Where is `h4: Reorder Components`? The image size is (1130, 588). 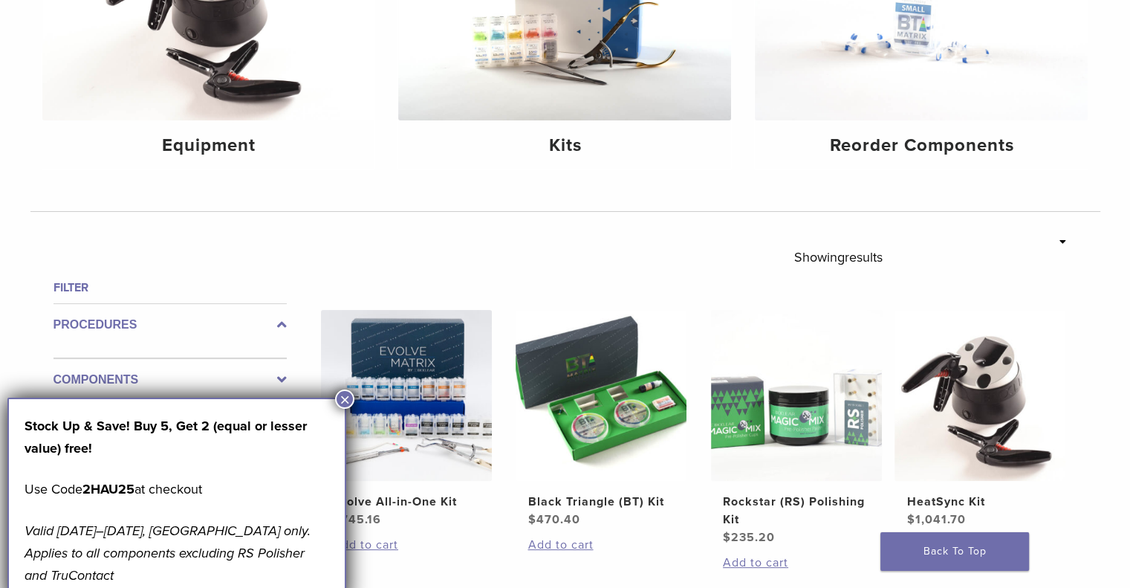 h4: Reorder Components is located at coordinates (922, 146).